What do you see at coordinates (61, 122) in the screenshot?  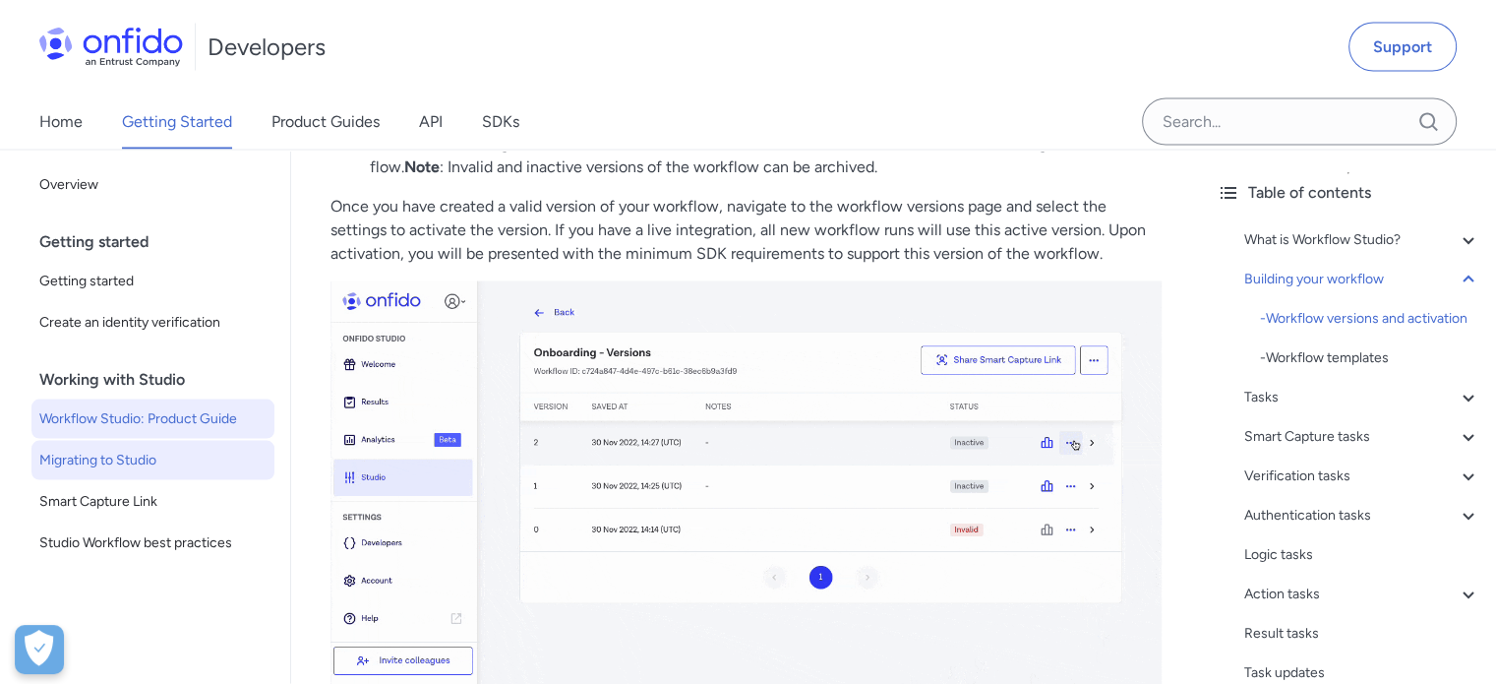 I see `a: Home` at bounding box center [61, 122].